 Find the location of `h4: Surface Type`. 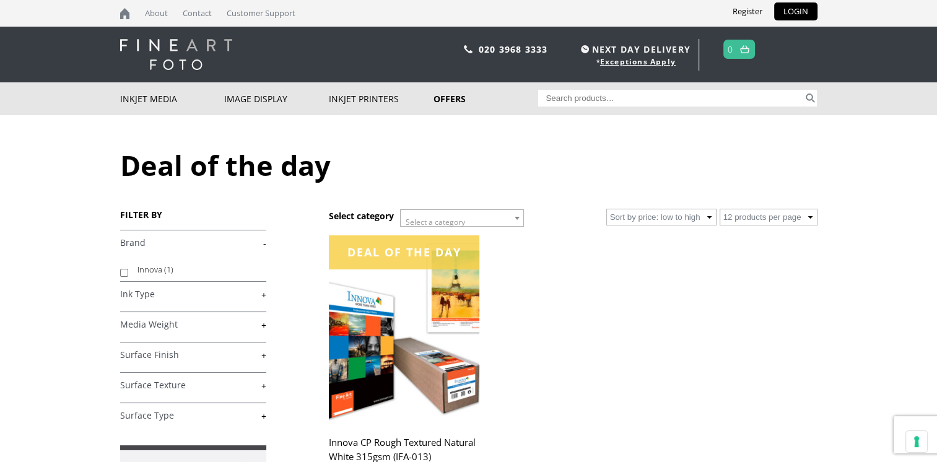

h4: Surface Type is located at coordinates (193, 415).